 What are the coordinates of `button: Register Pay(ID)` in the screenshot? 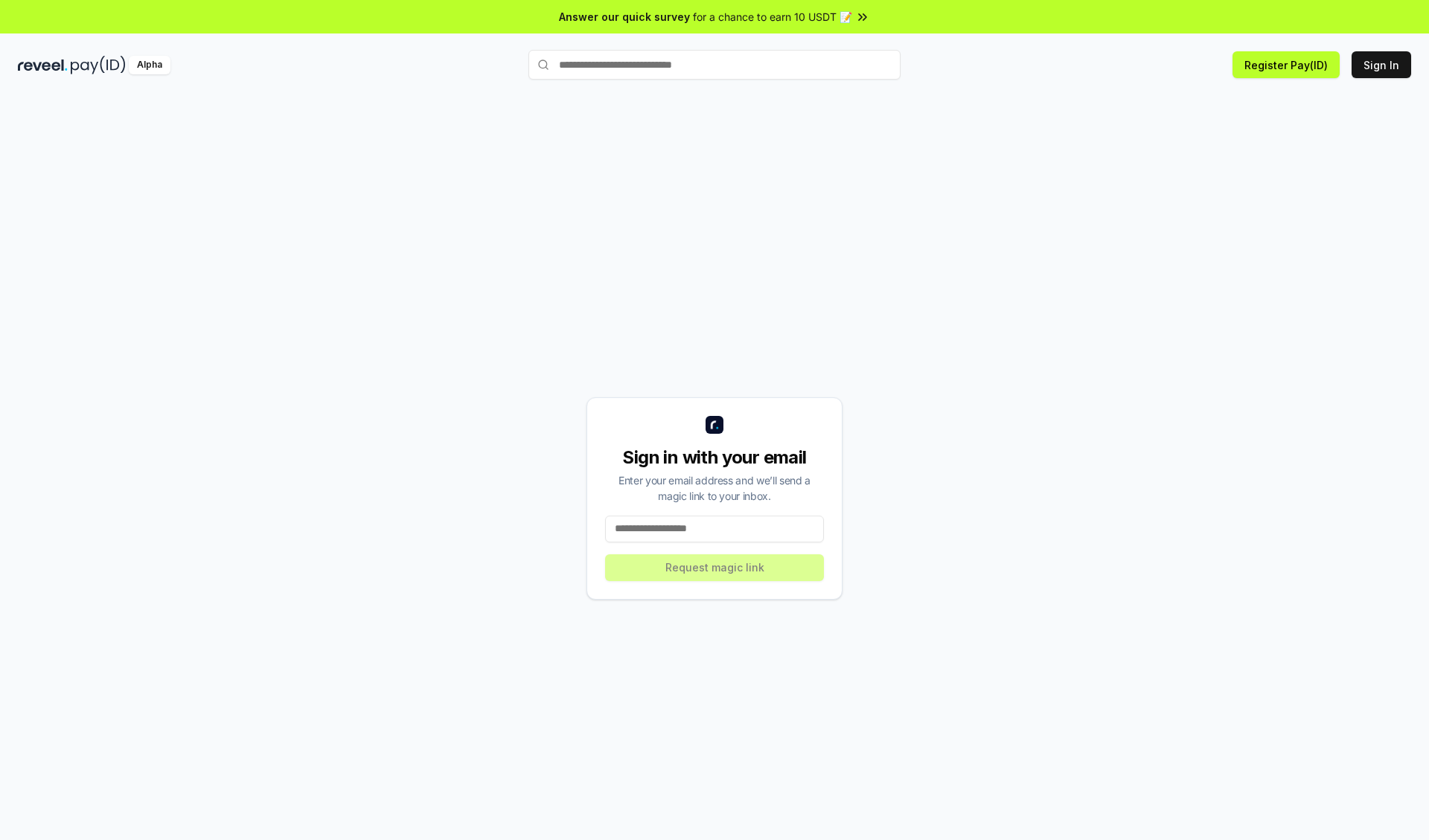 It's located at (1286, 65).